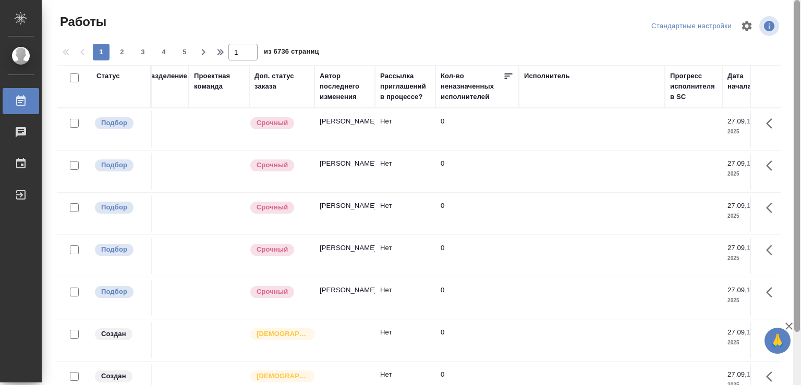  Describe the element at coordinates (694, 87) in the screenshot. I see `div: Прогресс исполнителя в SC` at that location.